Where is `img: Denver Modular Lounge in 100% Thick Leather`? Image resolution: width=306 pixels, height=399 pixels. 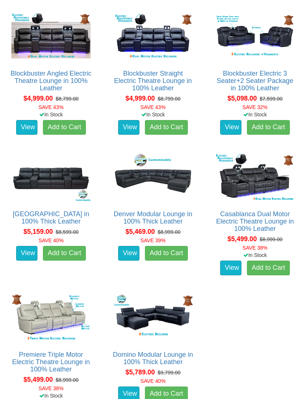
img: Denver Modular Lounge in 100% Thick Leather is located at coordinates (153, 178).